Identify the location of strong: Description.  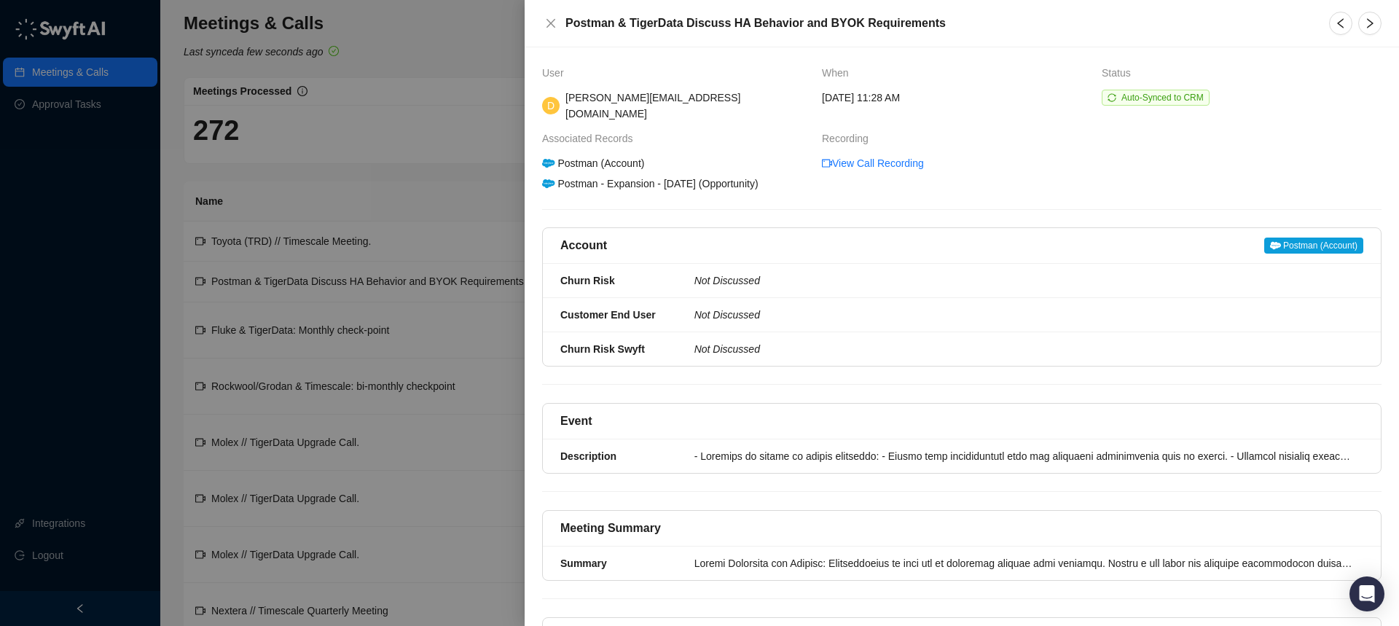
(588, 456).